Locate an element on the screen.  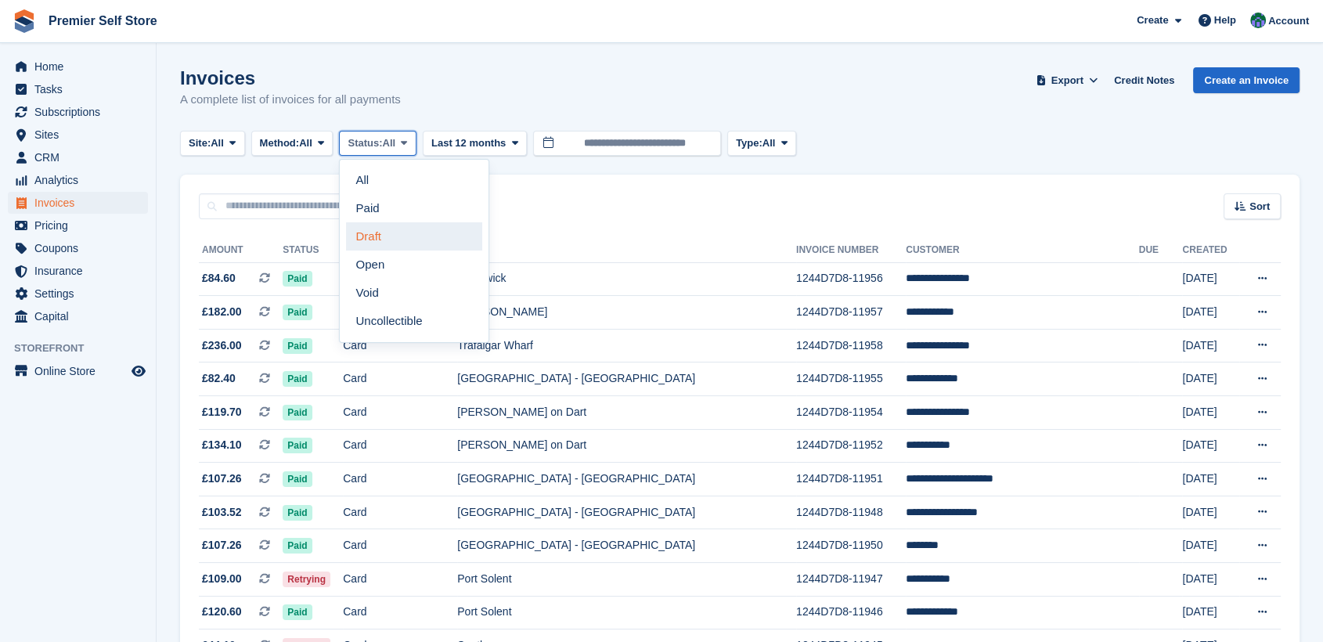
span: Create is located at coordinates (1152, 20).